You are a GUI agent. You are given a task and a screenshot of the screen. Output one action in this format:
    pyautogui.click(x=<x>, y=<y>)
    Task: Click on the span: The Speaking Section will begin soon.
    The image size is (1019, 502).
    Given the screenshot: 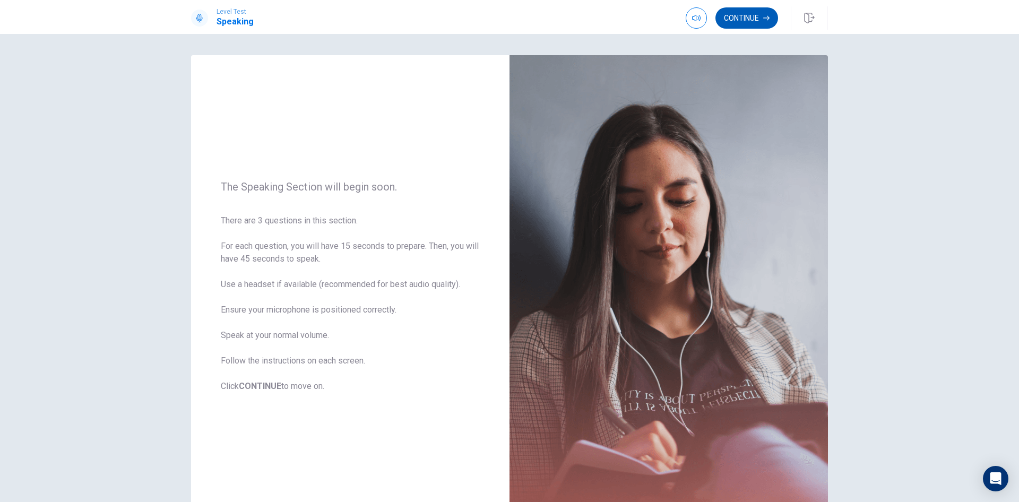 What is the action you would take?
    pyautogui.click(x=350, y=187)
    